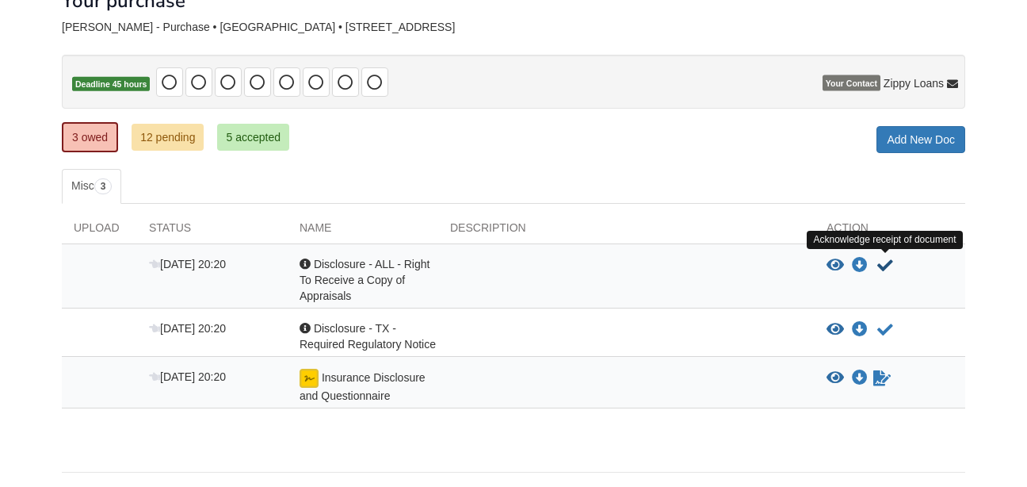 The image size is (1027, 487). Describe the element at coordinates (167, 137) in the screenshot. I see `a: 12 pending` at that location.